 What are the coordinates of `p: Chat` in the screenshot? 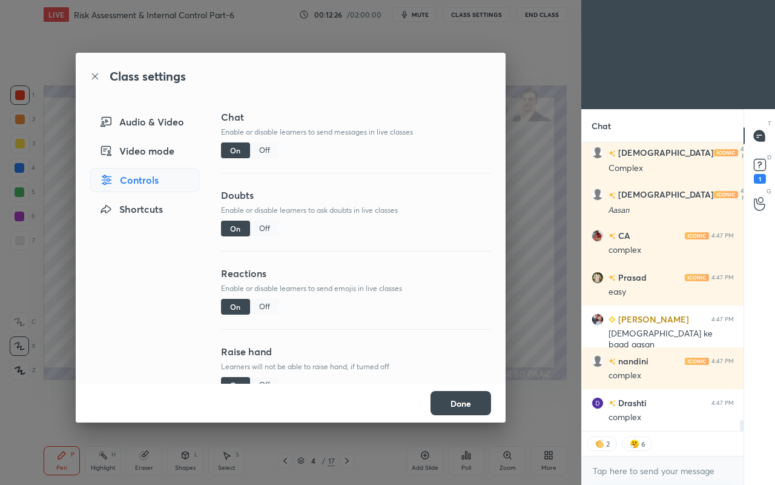 It's located at (601, 125).